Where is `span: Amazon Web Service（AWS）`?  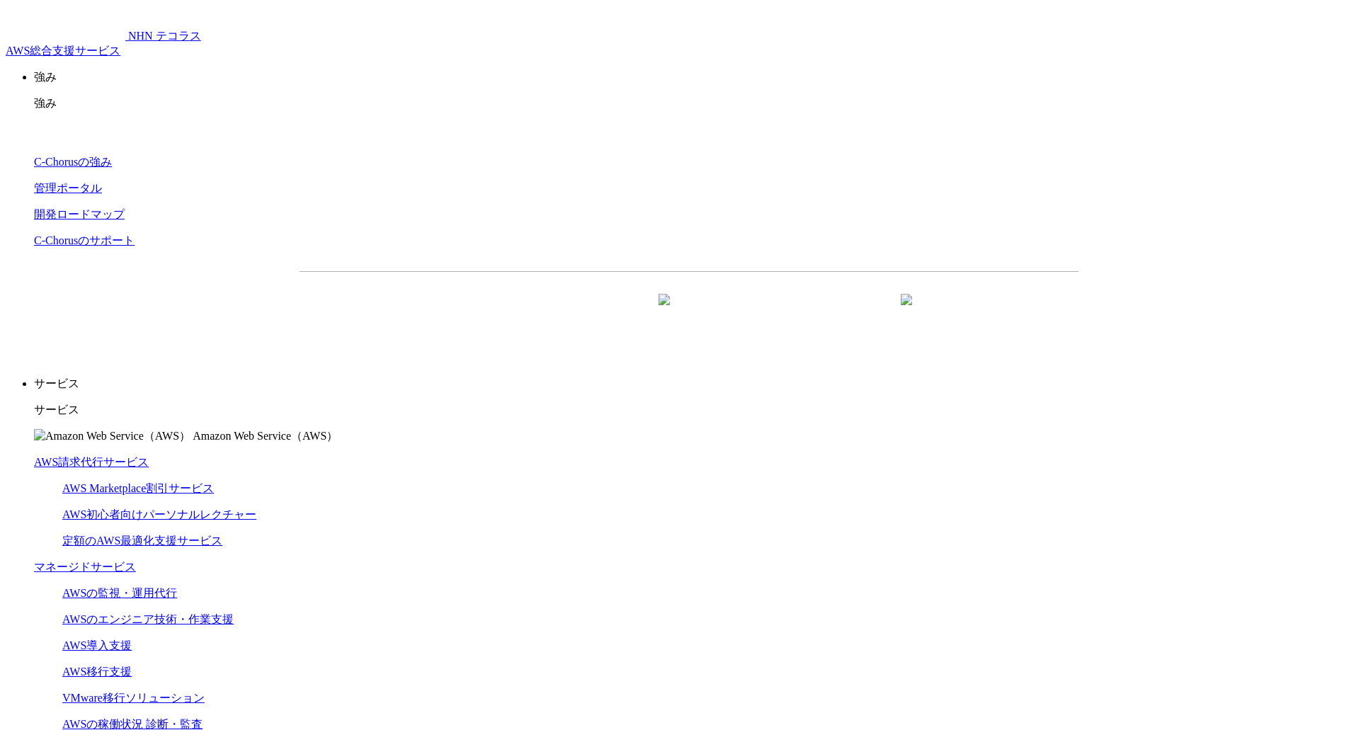
span: Amazon Web Service（AWS） is located at coordinates (265, 436).